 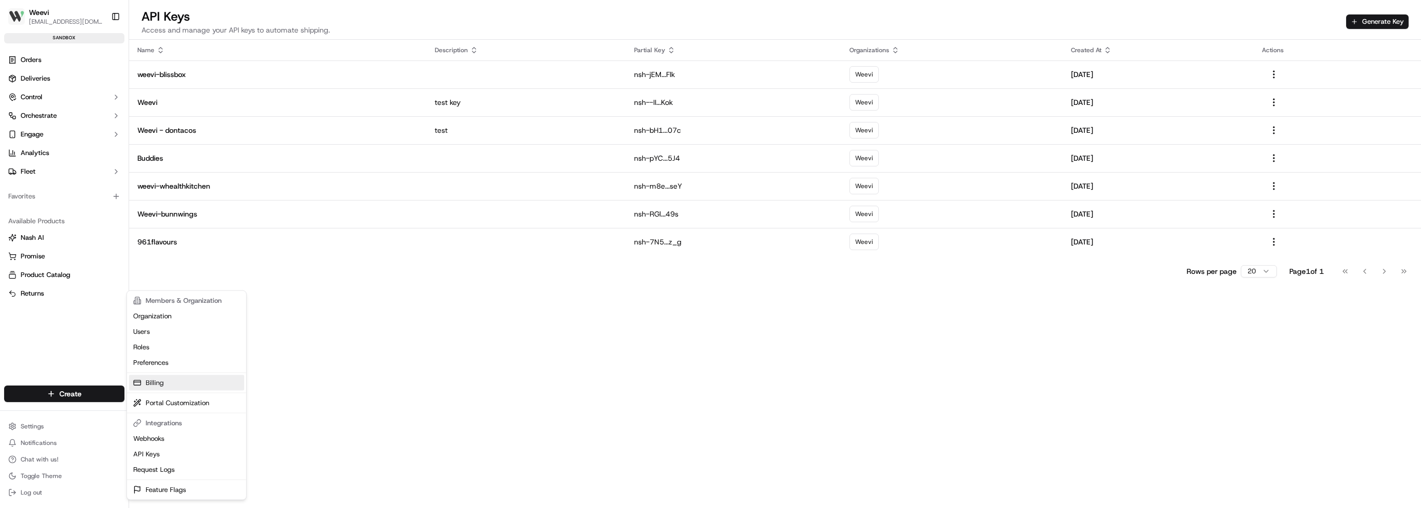 I want to click on a: Organization, so click(x=186, y=316).